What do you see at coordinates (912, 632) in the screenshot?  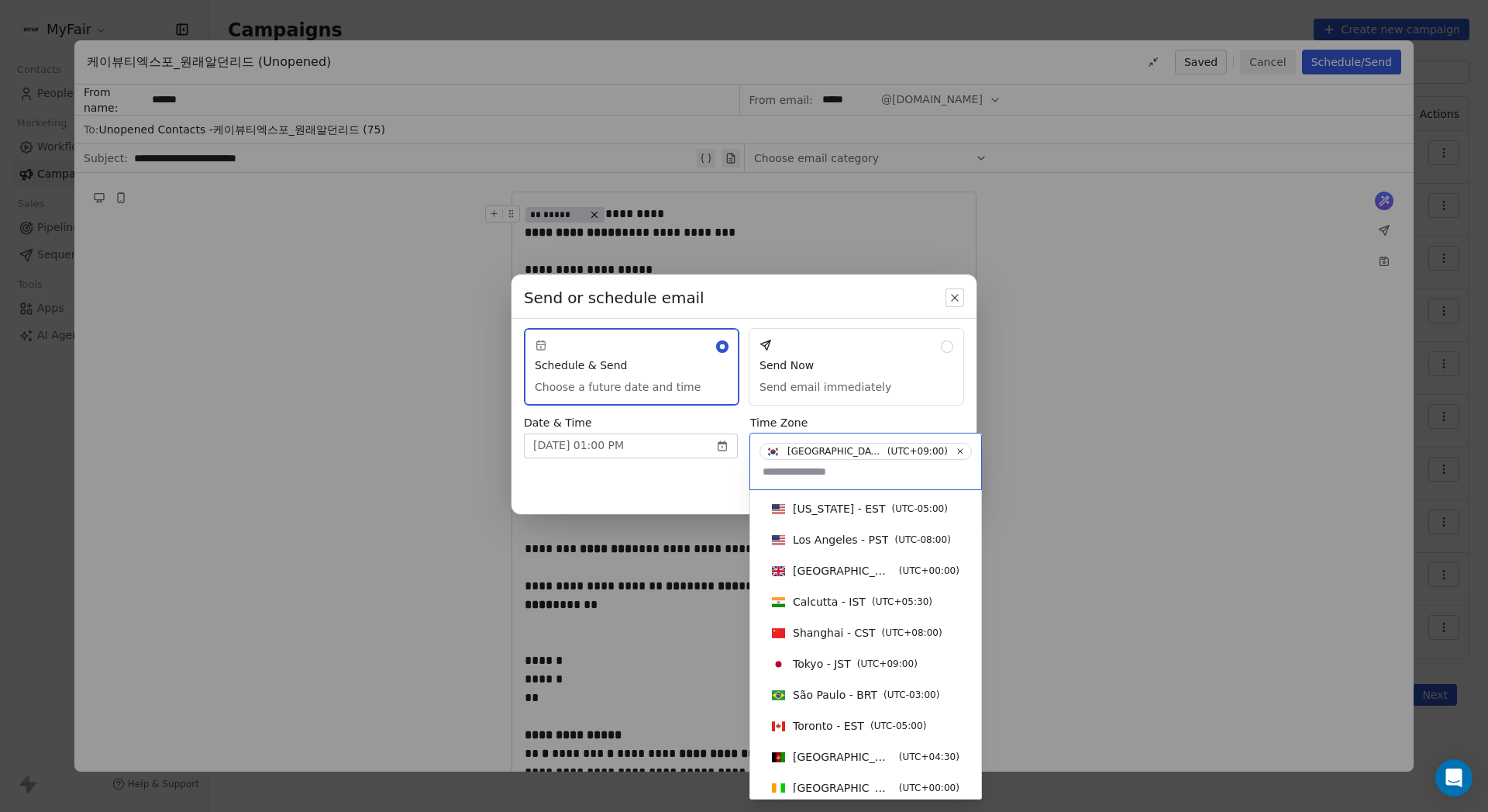 I see `span: ( UTC+08:00 )` at bounding box center [912, 632].